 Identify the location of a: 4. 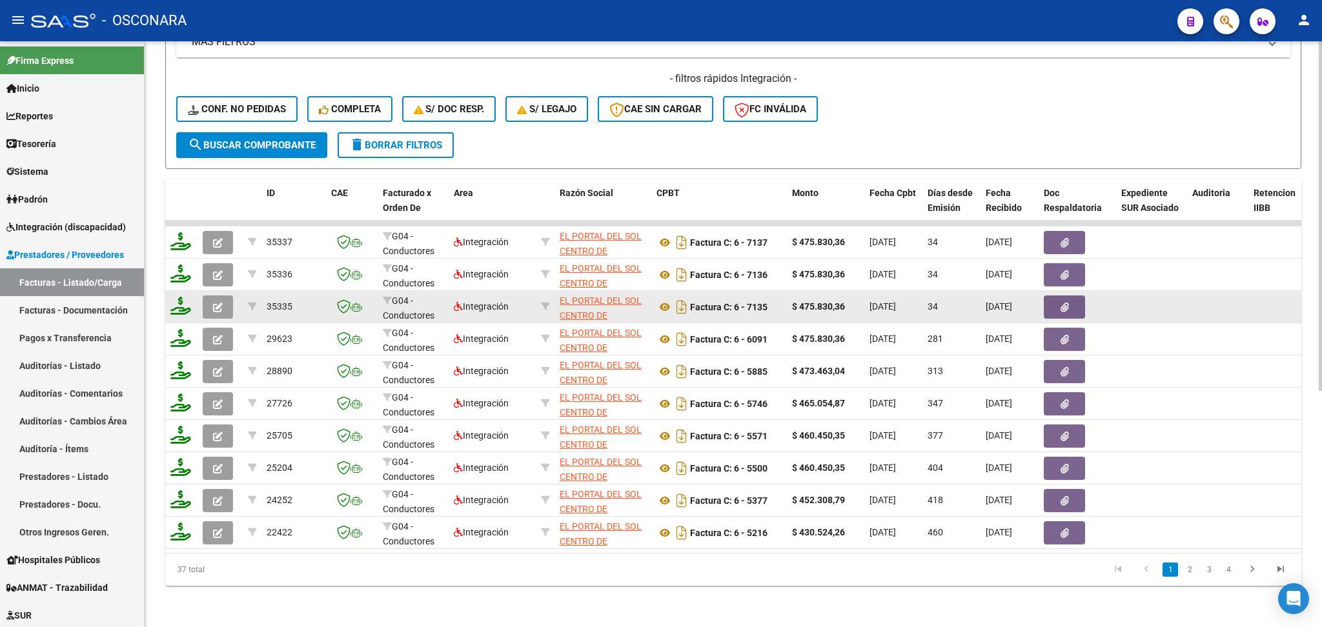
(1228, 570).